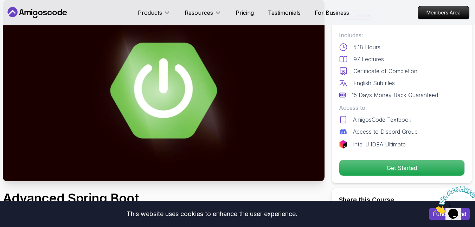 The image size is (475, 227). Describe the element at coordinates (449, 214) in the screenshot. I see `button: Accept cookies` at that location.